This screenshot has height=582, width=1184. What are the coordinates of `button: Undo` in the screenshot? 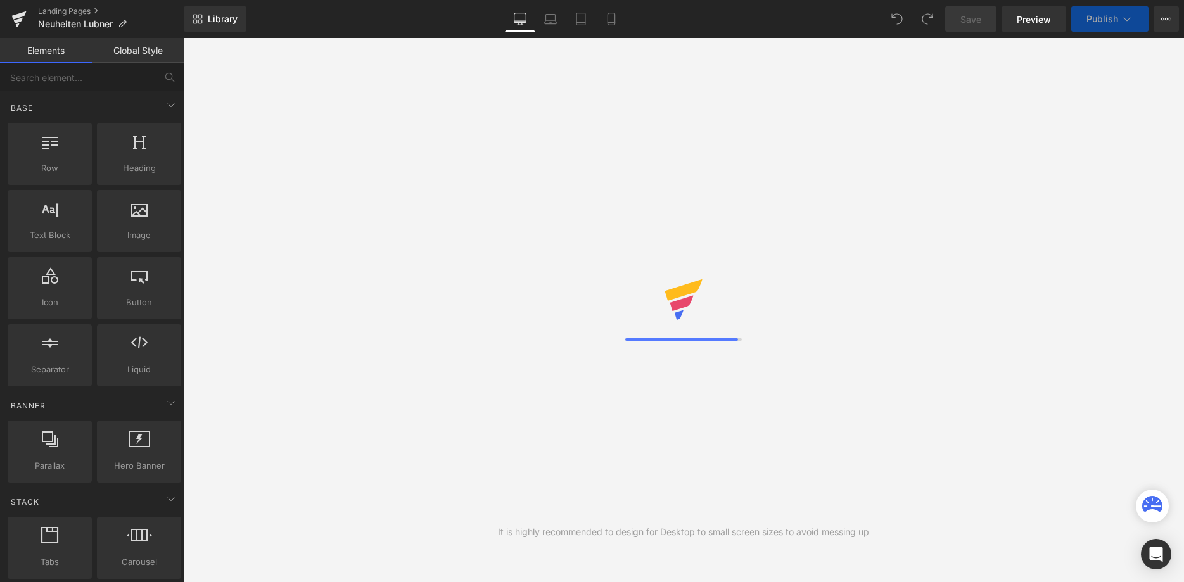 It's located at (897, 19).